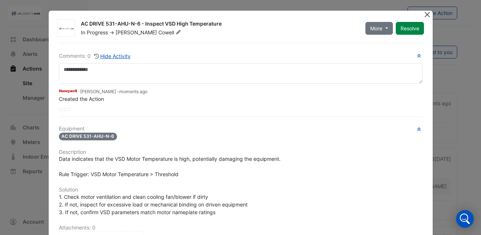  What do you see at coordinates (81, 99) in the screenshot?
I see `span: Created the Action` at bounding box center [81, 99].